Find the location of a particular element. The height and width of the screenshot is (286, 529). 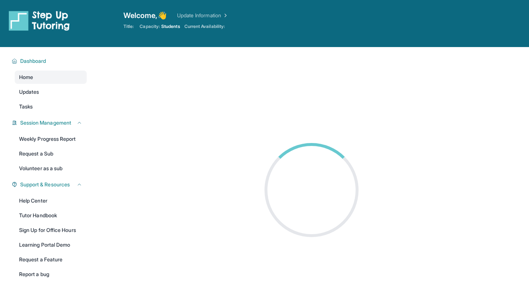

span: Current Availability: is located at coordinates (205, 26).